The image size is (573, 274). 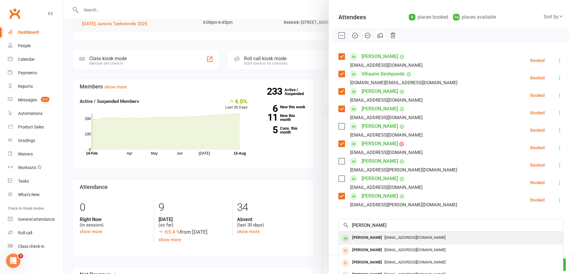 I want to click on a: Calendar, so click(x=35, y=59).